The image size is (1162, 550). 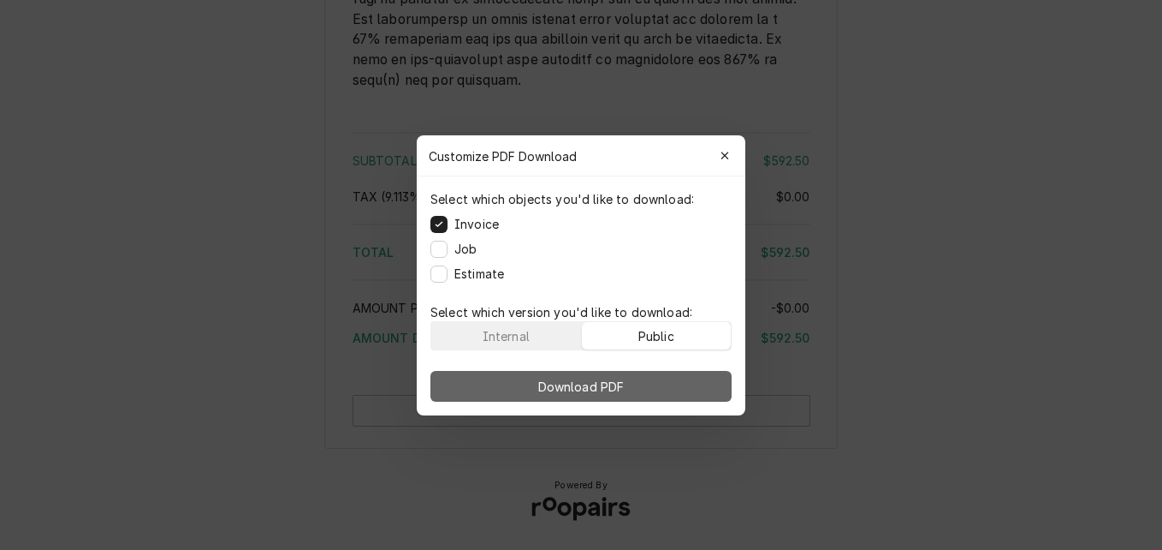 What do you see at coordinates (581, 386) in the screenshot?
I see `button: Download PDF` at bounding box center [581, 386].